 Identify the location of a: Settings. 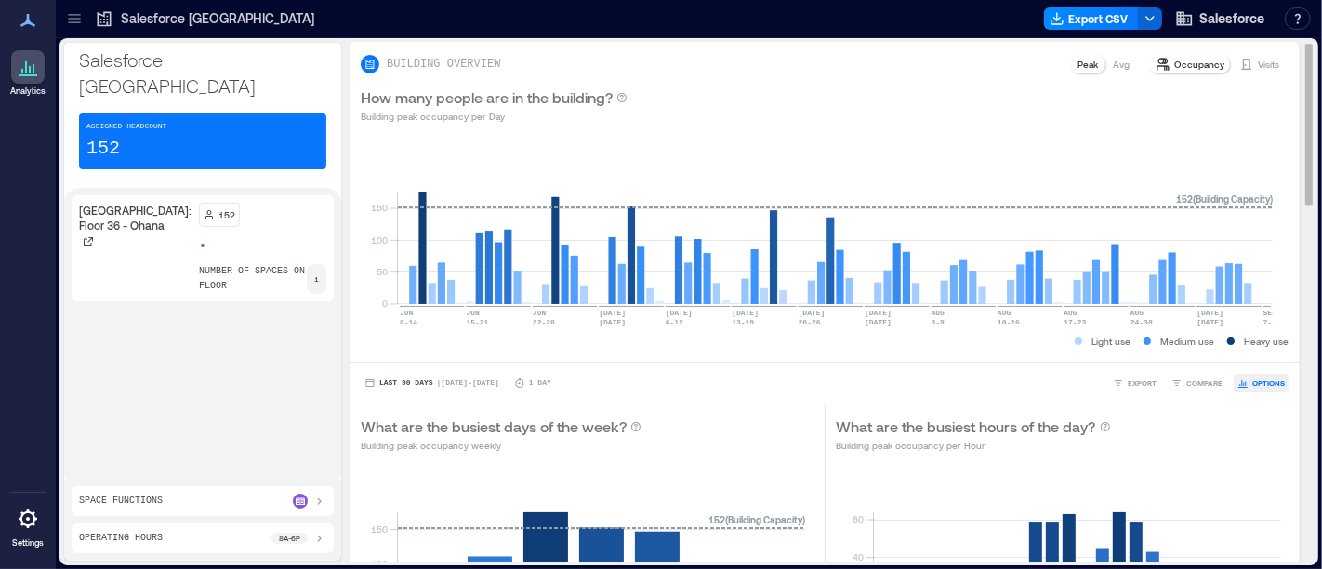
(28, 525).